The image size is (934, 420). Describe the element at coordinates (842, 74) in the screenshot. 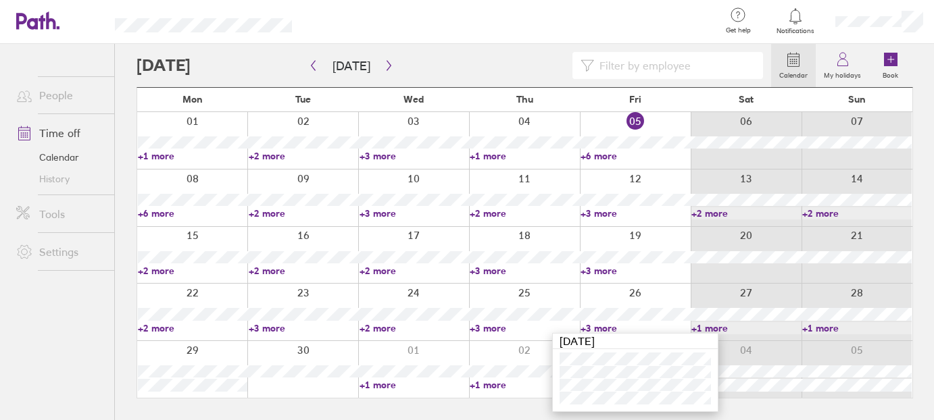

I see `label: My holidays` at that location.